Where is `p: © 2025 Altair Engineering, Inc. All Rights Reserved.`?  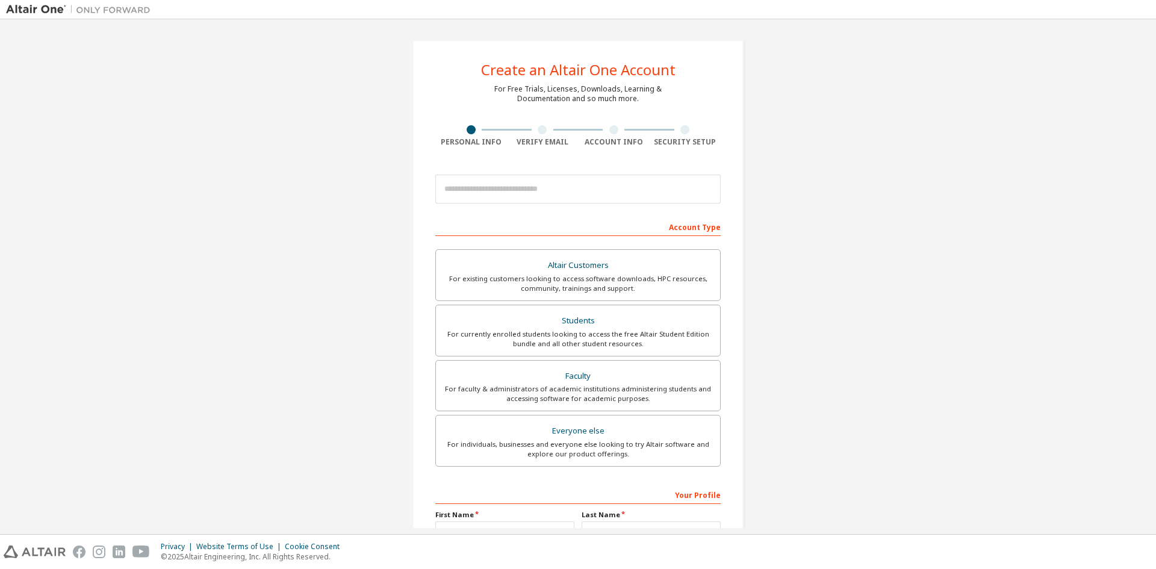
p: © 2025 Altair Engineering, Inc. All Rights Reserved. is located at coordinates (253, 556).